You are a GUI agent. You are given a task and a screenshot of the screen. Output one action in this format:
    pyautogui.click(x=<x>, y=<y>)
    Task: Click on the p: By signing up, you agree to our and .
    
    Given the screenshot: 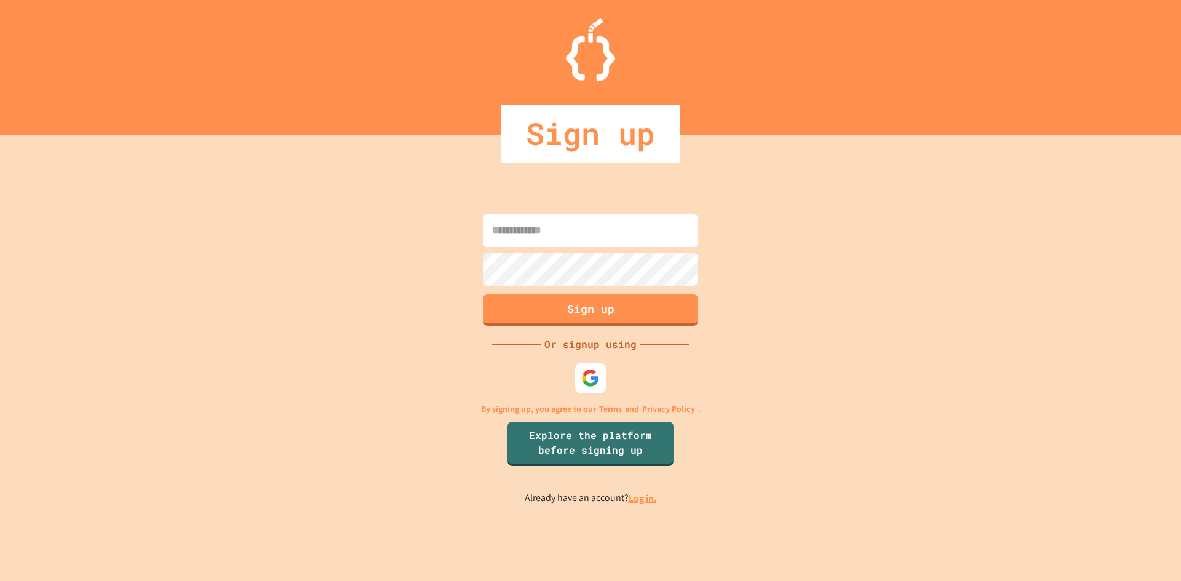 What is the action you would take?
    pyautogui.click(x=591, y=409)
    